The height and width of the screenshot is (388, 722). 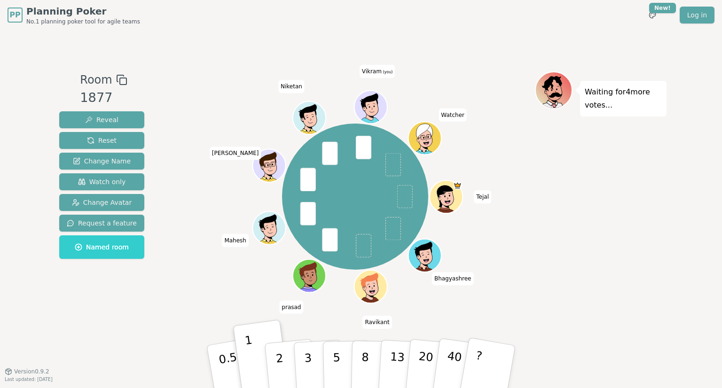 What do you see at coordinates (102, 223) in the screenshot?
I see `span: Request a feature` at bounding box center [102, 223].